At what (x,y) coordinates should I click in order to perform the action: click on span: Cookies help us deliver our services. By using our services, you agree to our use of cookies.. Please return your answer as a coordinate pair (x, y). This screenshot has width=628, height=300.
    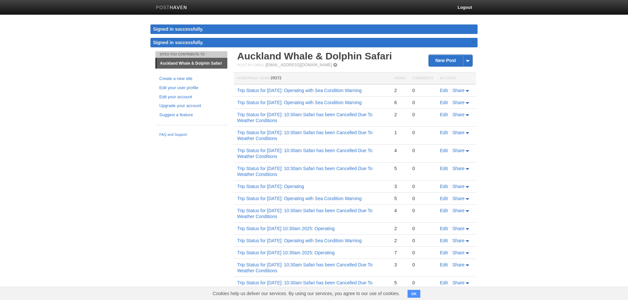
    Looking at the image, I should click on (306, 294).